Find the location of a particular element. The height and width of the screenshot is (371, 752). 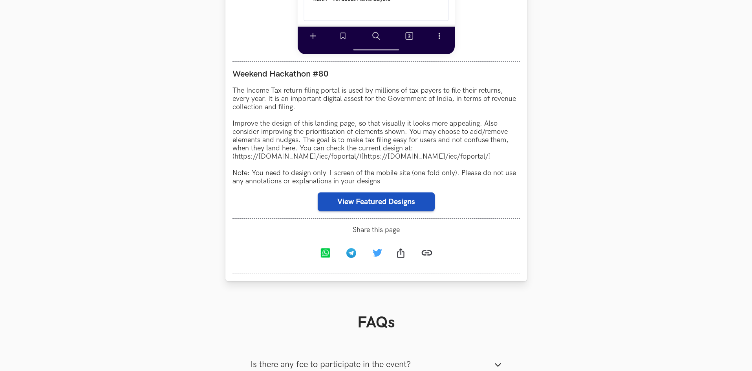

button: View Featured Designs is located at coordinates (376, 202).